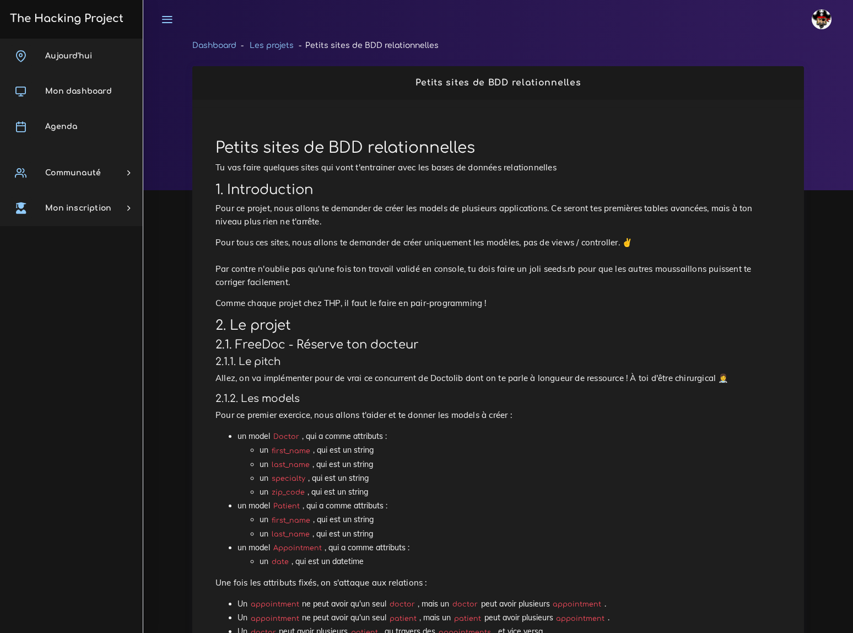  I want to click on li: Petits sites de BDD relationnelles, so click(366, 45).